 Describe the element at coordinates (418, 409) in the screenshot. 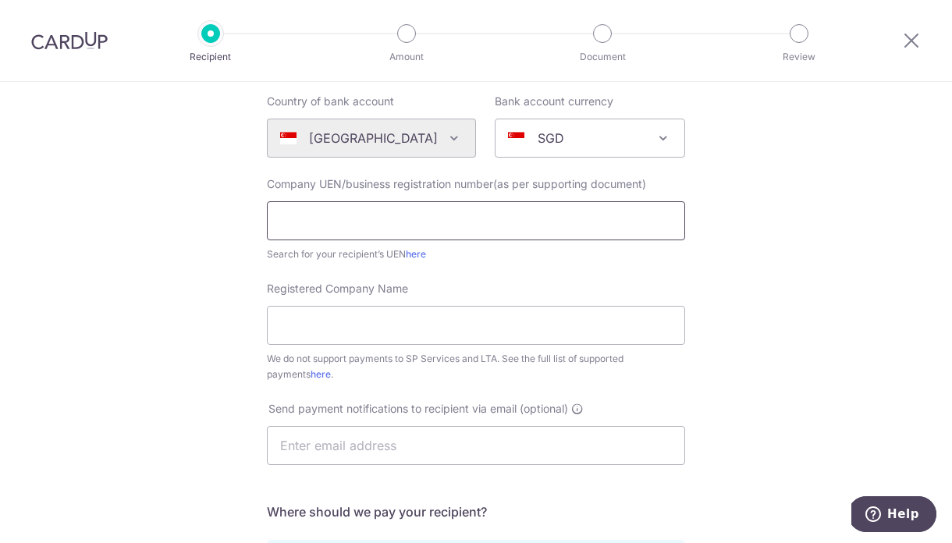

I see `span: Send payment notifications to recipient via email (optional)` at that location.